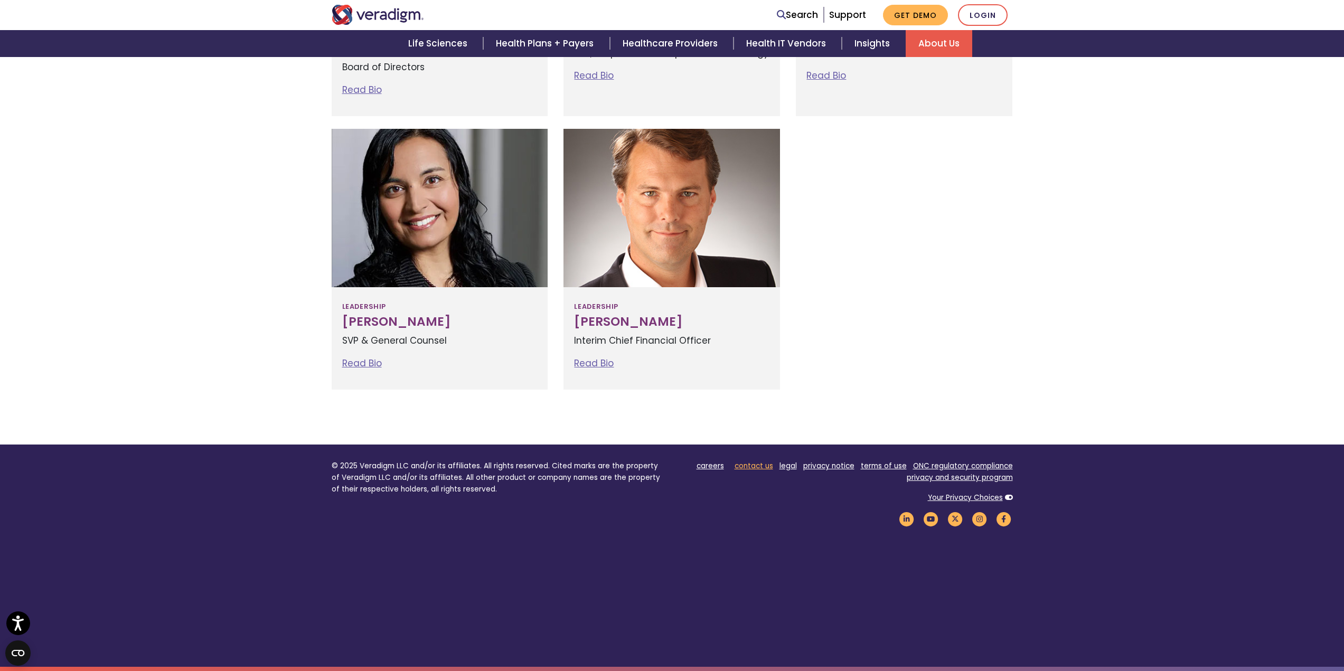  Describe the element at coordinates (907, 519) in the screenshot. I see `a: Veradigm LinkedIn Link` at that location.